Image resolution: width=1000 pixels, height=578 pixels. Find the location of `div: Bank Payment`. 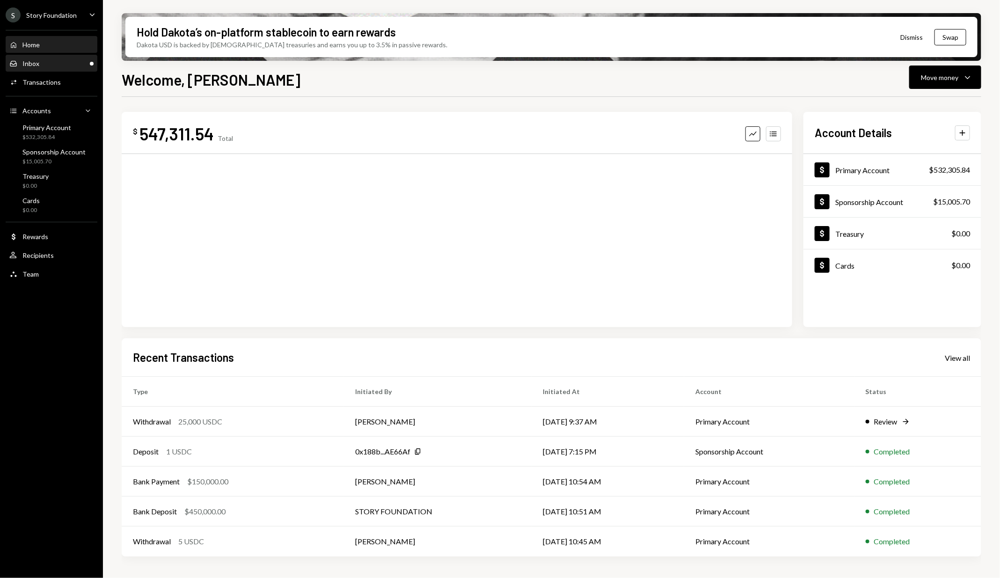

div: Bank Payment is located at coordinates (156, 481).